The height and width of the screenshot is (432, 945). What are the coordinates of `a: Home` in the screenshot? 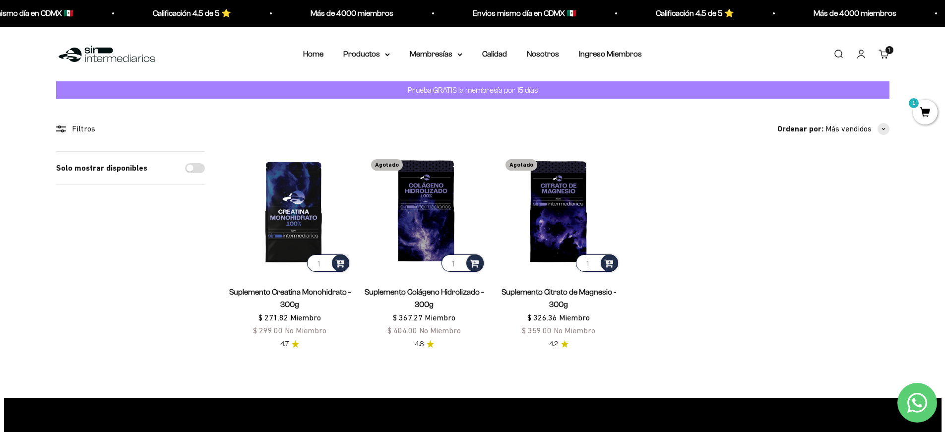 It's located at (313, 54).